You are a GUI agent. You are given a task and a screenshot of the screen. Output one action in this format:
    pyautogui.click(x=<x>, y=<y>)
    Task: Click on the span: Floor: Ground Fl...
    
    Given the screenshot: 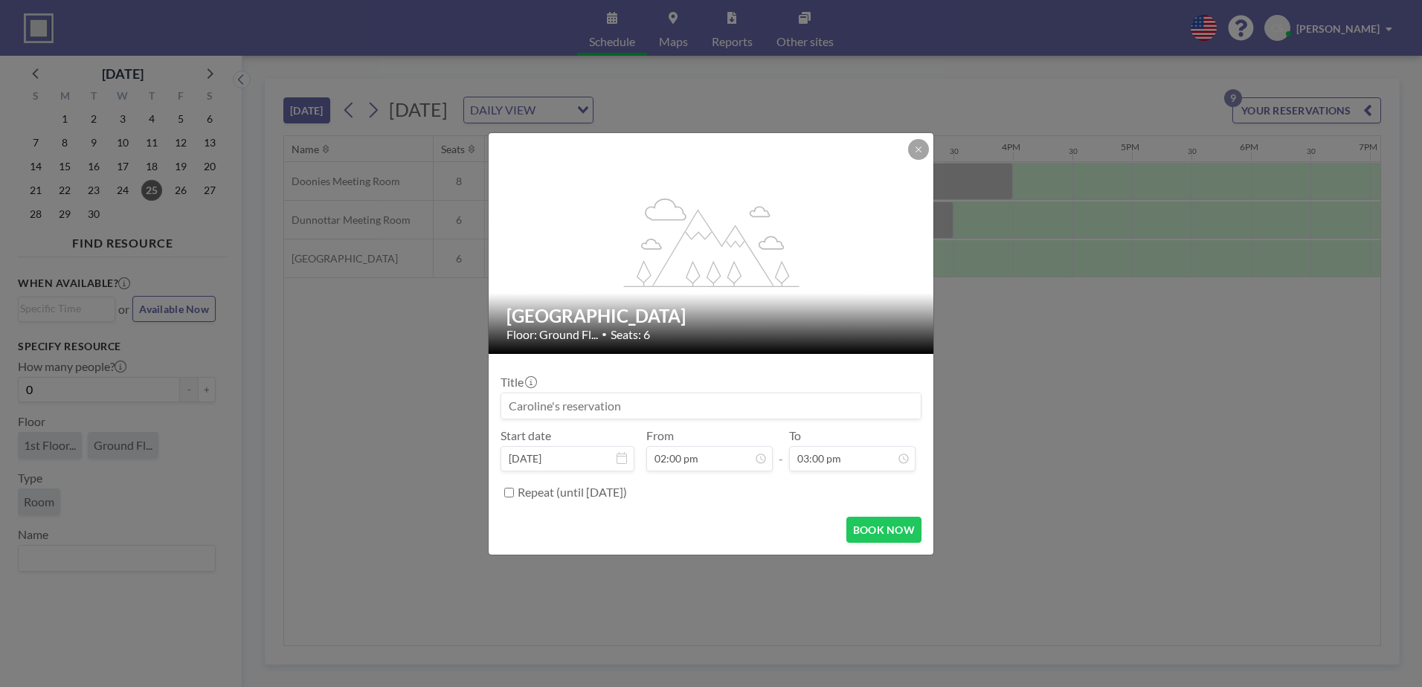 What is the action you would take?
    pyautogui.click(x=552, y=335)
    